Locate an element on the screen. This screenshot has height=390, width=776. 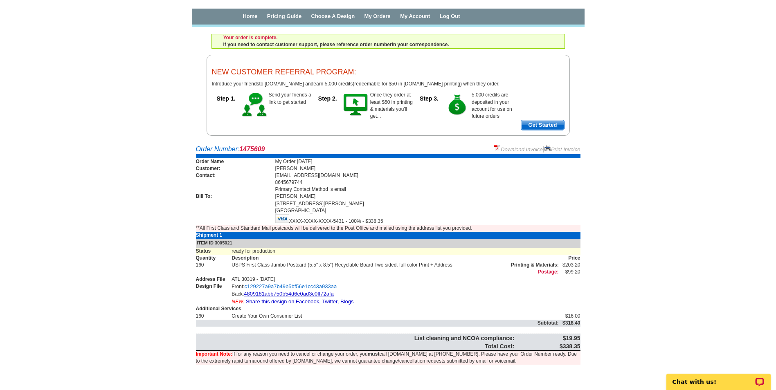
td: $203.20 is located at coordinates (569, 265).